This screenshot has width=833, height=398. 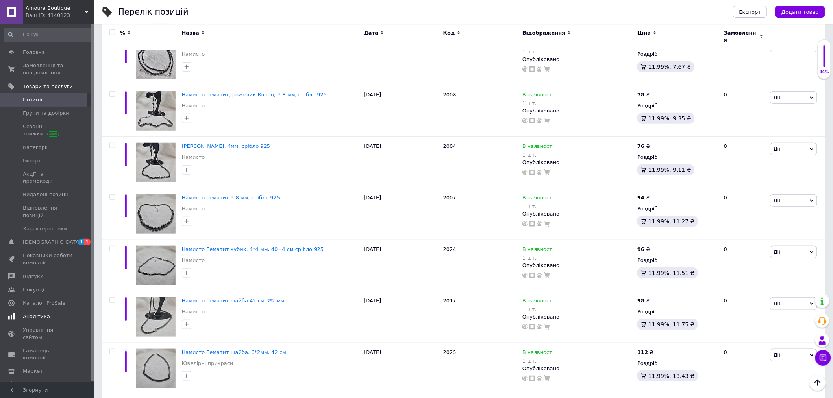 I want to click on button: Чат з покупцем, so click(x=823, y=358).